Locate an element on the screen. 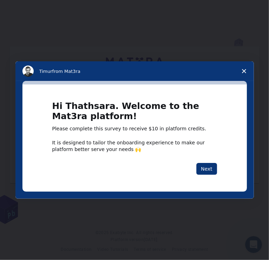 The height and width of the screenshot is (260, 269). span: Timur is located at coordinates (46, 71).